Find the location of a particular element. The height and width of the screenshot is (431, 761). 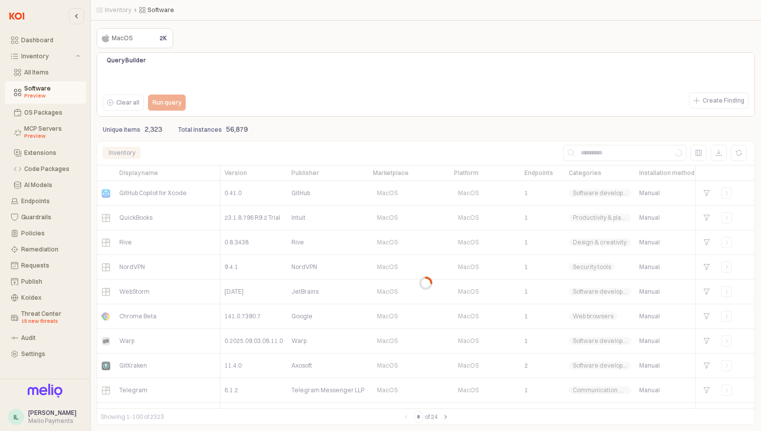

div: IL is located at coordinates (16, 417).